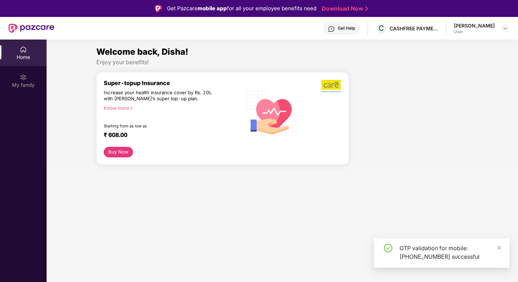 The width and height of the screenshot is (518, 282). I want to click on strong: mobile app, so click(212, 8).